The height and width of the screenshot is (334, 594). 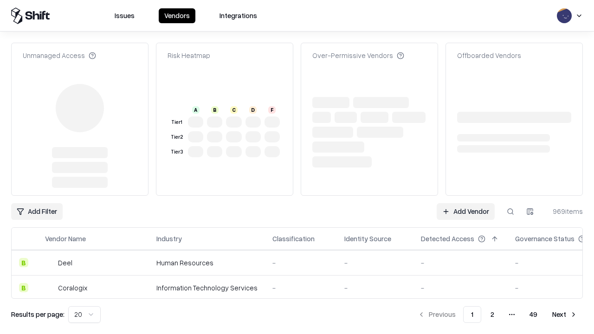 What do you see at coordinates (37, 212) in the screenshot?
I see `button: Add Filter` at bounding box center [37, 212].